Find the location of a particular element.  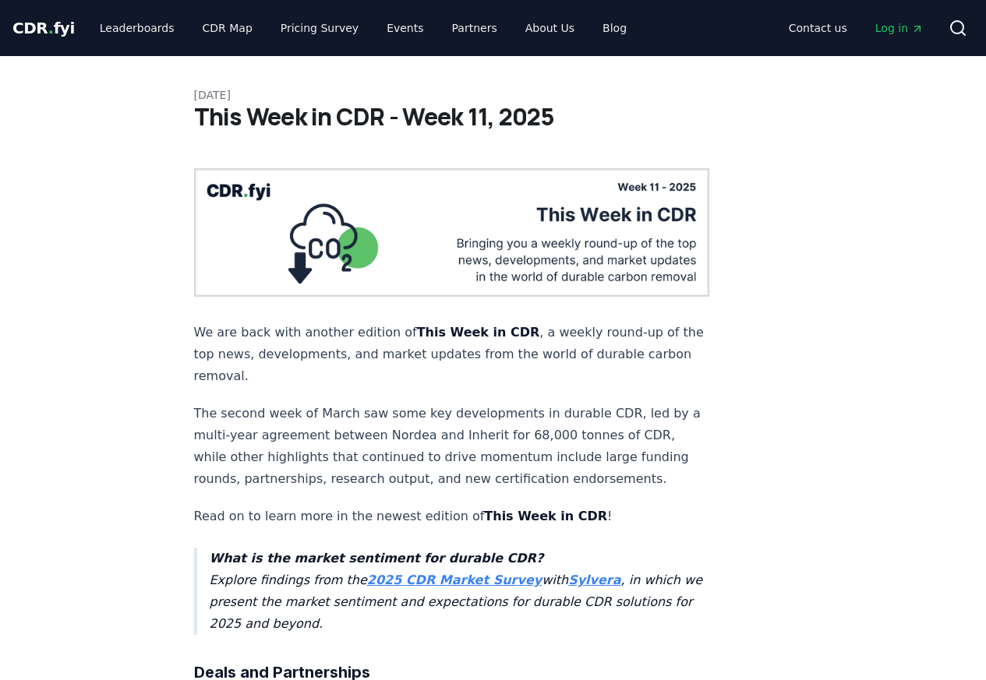

a: Leaderboards is located at coordinates (137, 28).